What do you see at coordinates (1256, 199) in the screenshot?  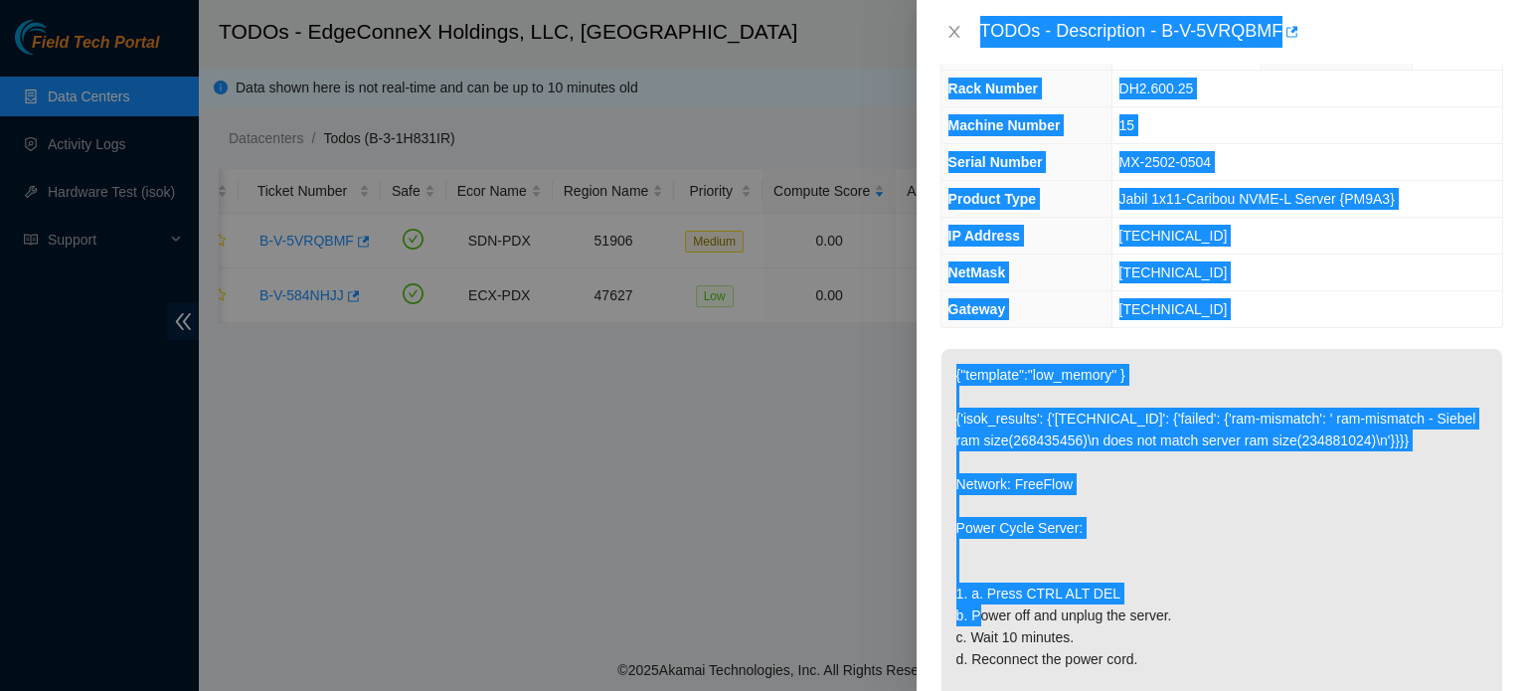 I see `span: Jabil 1x11-Caribou NVME-L Server {PM9A3}` at bounding box center [1256, 199].